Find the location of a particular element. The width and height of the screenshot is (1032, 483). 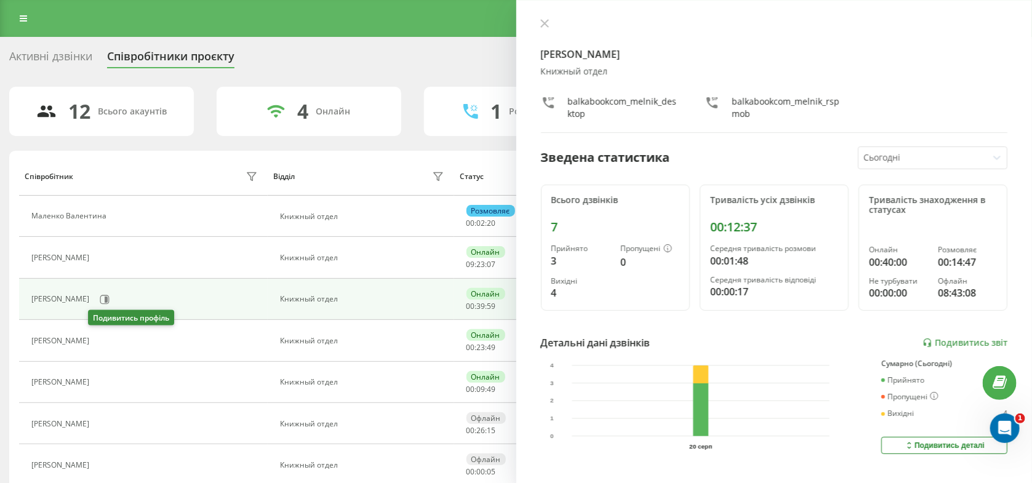

span: 1 is located at coordinates (1020, 418).